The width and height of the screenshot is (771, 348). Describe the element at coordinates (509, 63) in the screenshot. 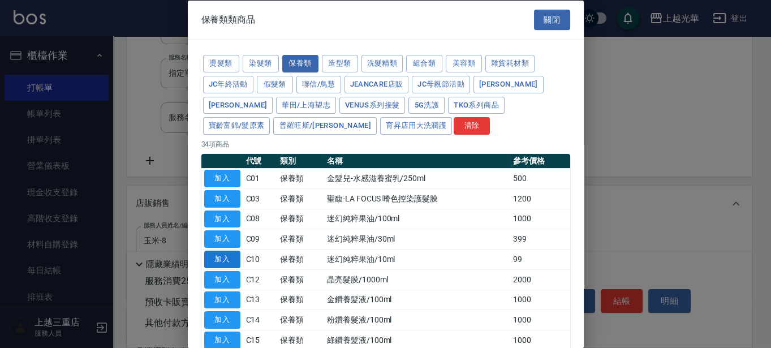

I see `button: 雜貨耗材類` at that location.